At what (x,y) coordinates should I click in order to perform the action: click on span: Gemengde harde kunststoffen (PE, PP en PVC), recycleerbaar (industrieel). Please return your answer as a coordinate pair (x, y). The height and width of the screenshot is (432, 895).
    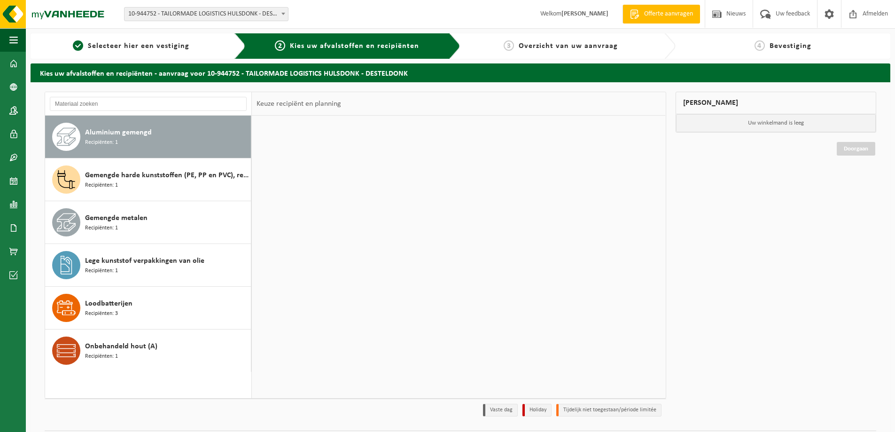
    Looking at the image, I should click on (167, 175).